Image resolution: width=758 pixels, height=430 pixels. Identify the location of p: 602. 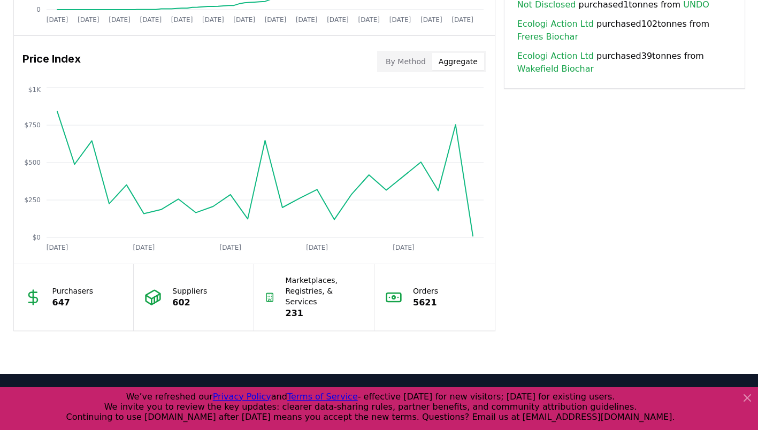
(189, 303).